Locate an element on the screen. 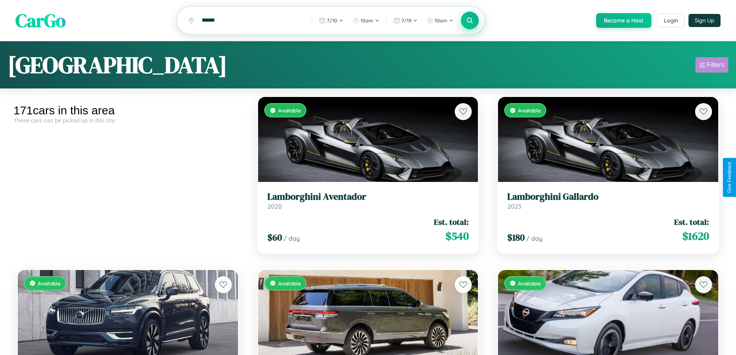 The height and width of the screenshot is (355, 736). button: Become a Host is located at coordinates (623, 20).